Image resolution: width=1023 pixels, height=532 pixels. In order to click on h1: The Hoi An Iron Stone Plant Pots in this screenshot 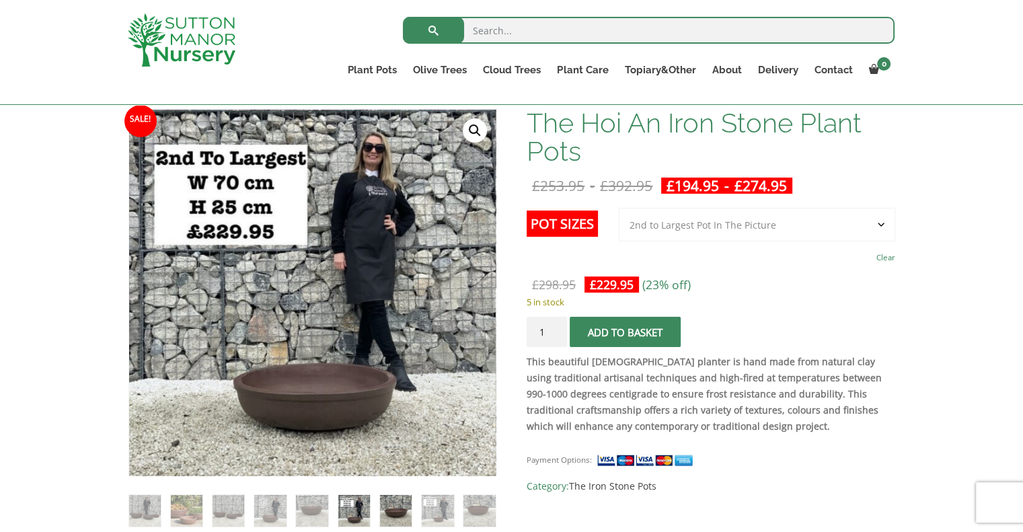, I will do `click(710, 137)`.